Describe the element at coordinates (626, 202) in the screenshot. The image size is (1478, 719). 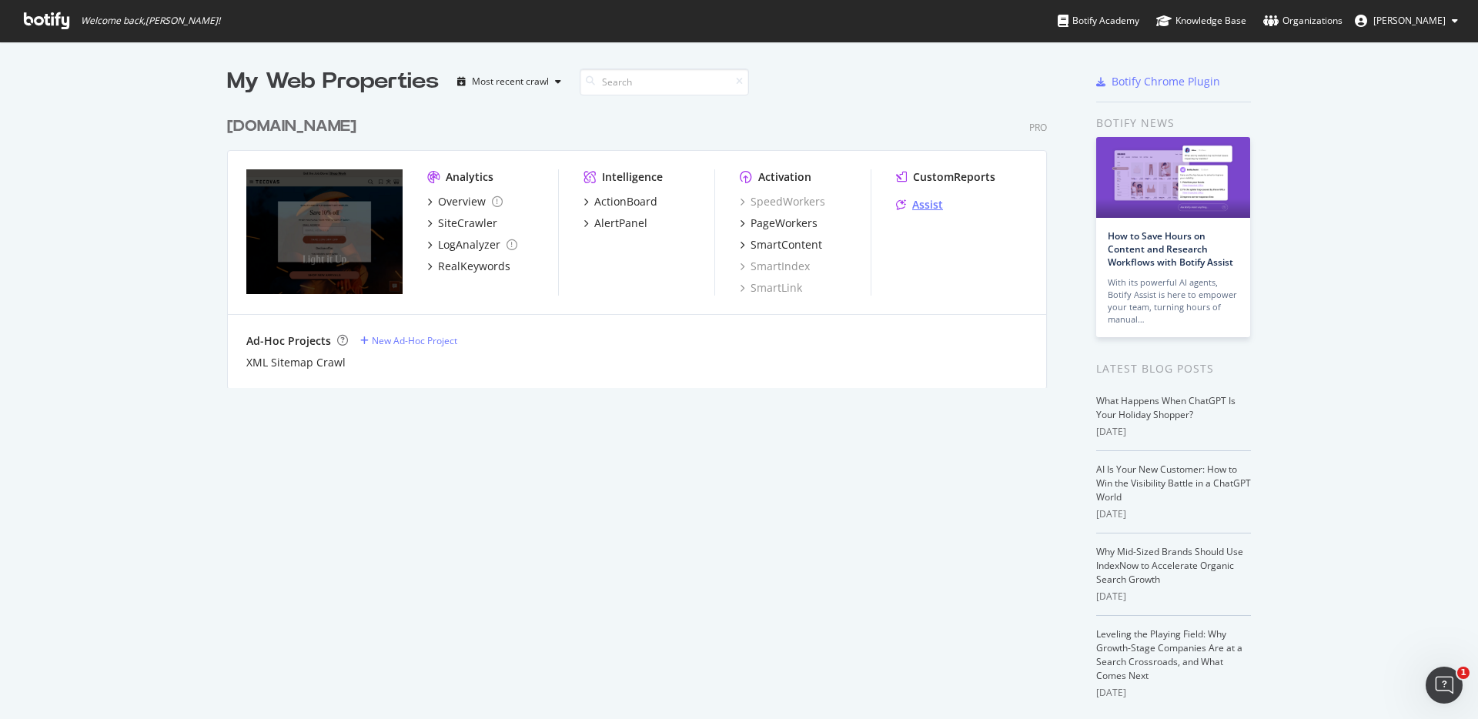
I see `div: ActionBoard` at that location.